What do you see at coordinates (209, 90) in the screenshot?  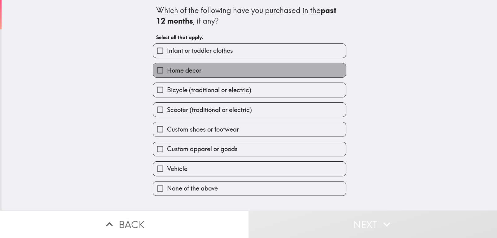 I see `span: Bicycle (traditional or electric)` at bounding box center [209, 90].